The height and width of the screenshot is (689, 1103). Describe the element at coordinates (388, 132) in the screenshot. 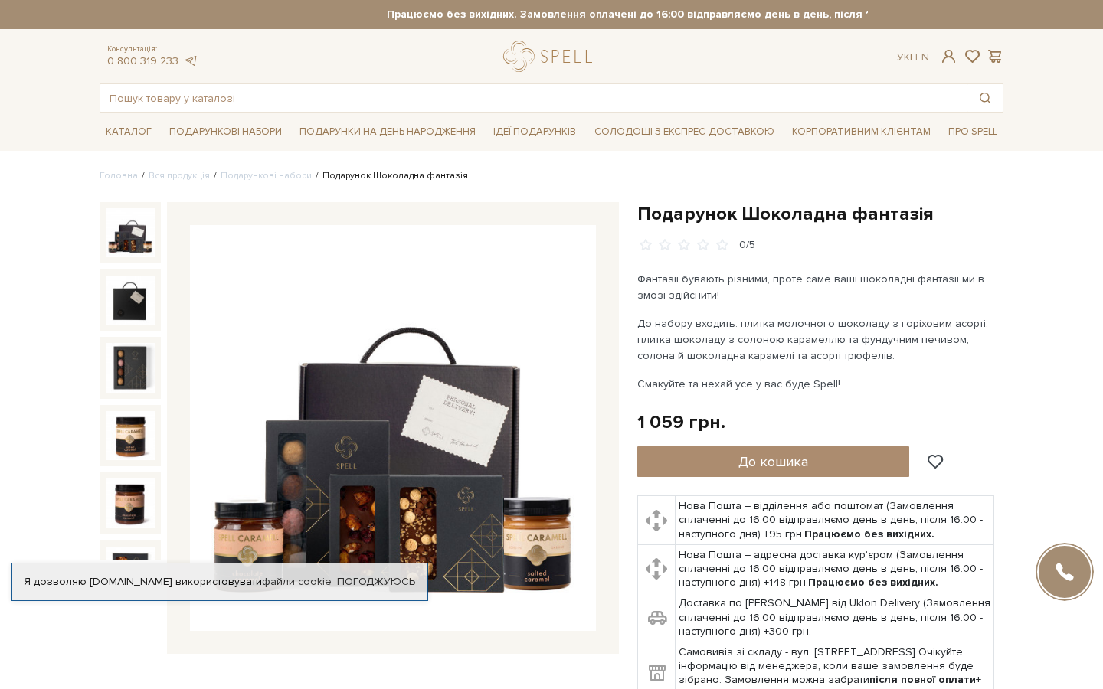

I see `span: Подарунки на День народження` at that location.